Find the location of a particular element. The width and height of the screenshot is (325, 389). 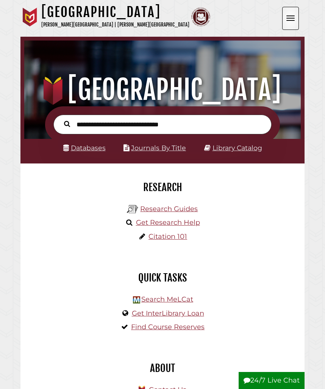

button: Search is located at coordinates (67, 123).